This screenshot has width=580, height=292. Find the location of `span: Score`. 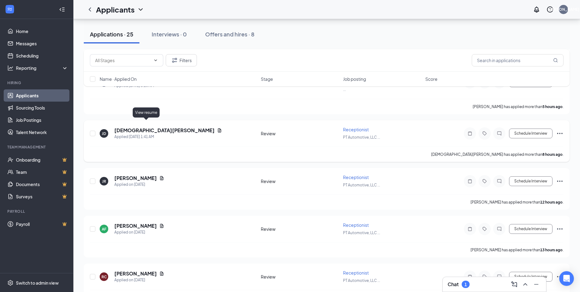

span: Score is located at coordinates (431, 79).